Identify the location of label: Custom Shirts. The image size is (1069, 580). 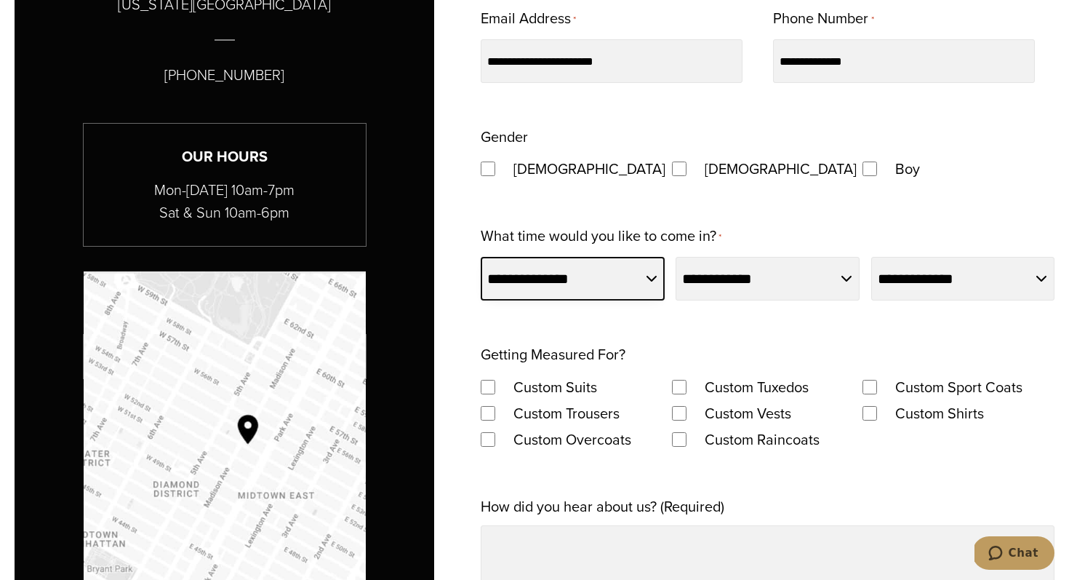
(940, 413).